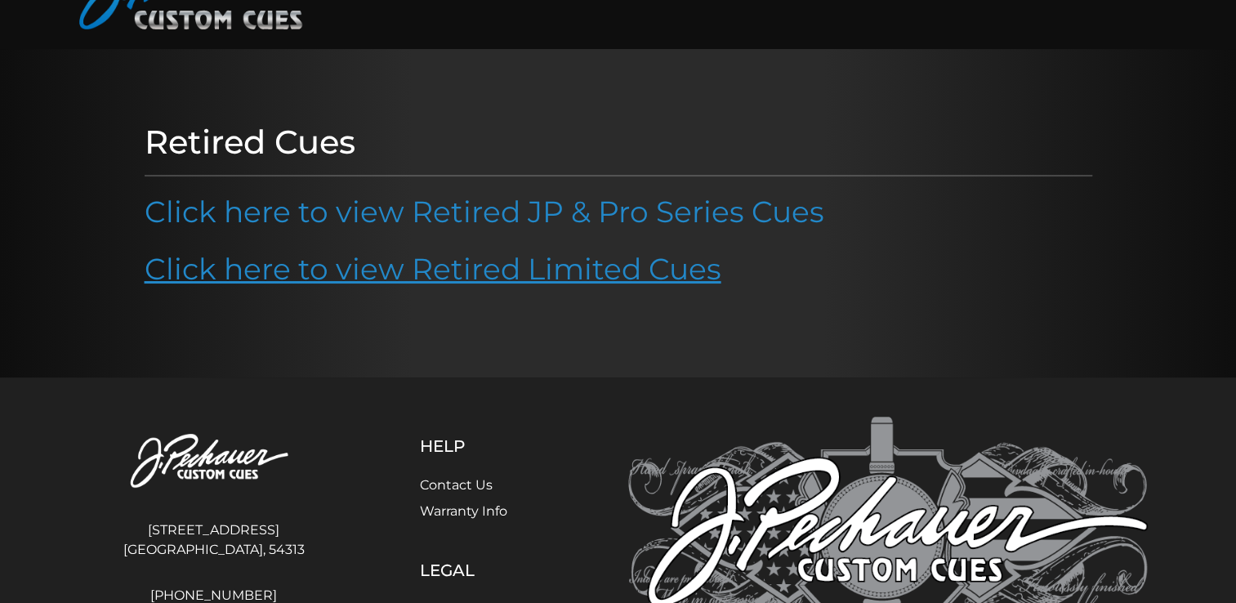 The image size is (1236, 603). Describe the element at coordinates (483, 446) in the screenshot. I see `h5: Help` at that location.